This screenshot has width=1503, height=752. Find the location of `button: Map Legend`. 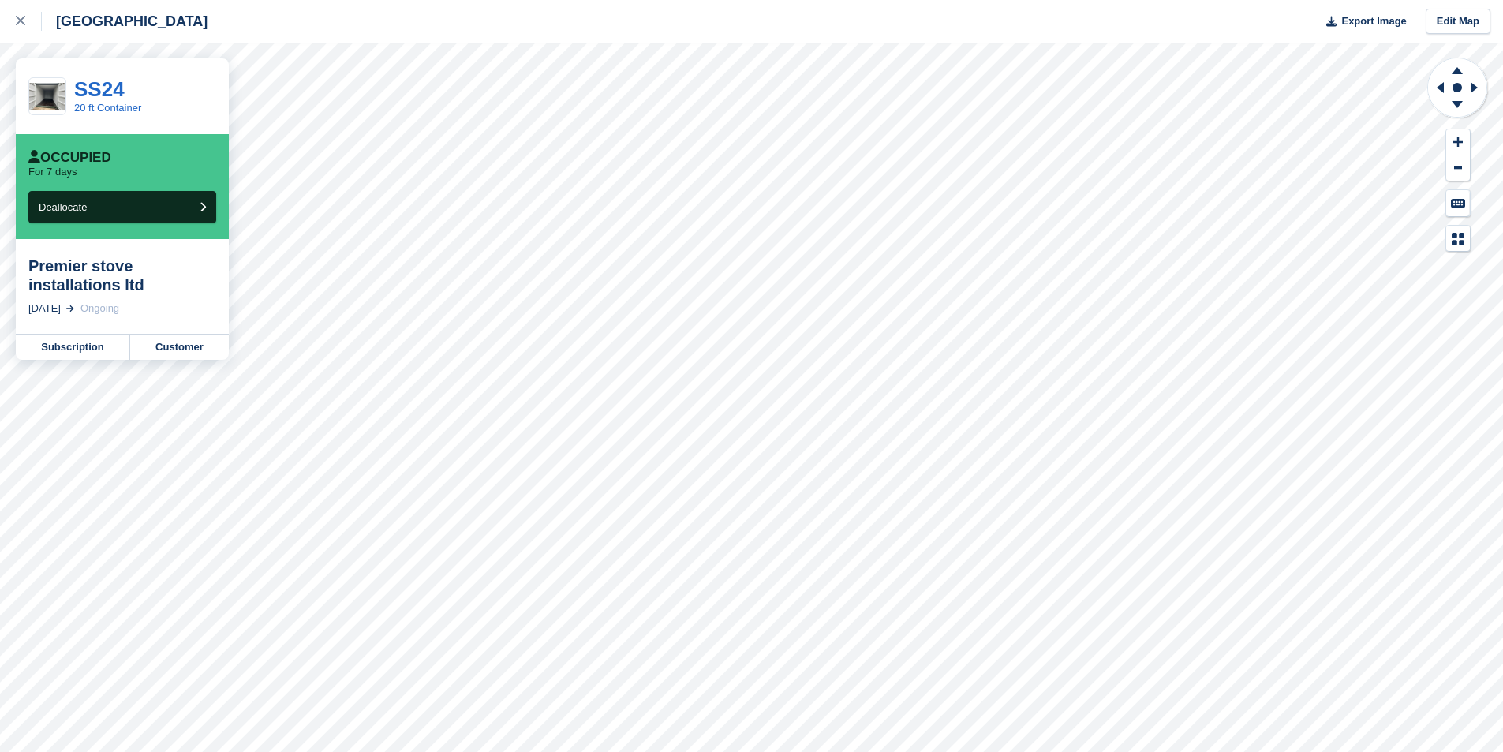

button: Map Legend is located at coordinates (1458, 238).